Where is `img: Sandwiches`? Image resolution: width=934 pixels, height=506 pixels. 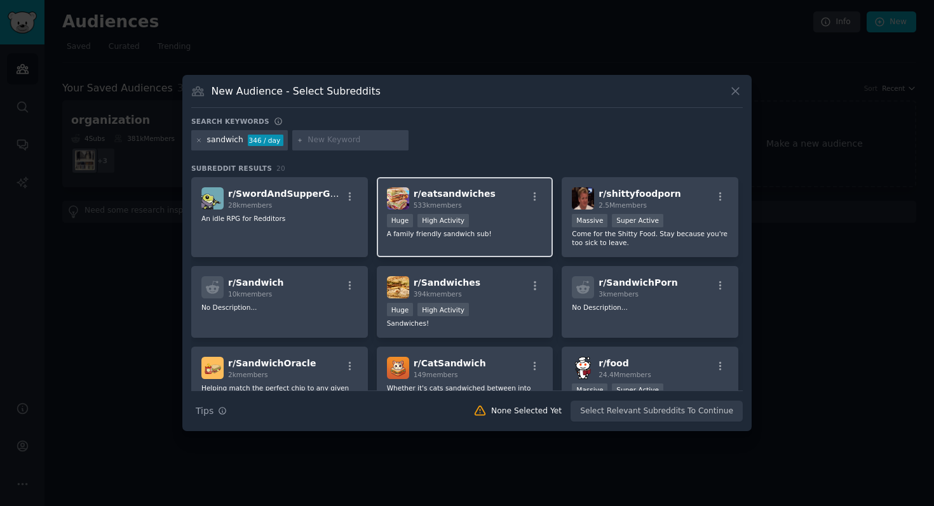 img: Sandwiches is located at coordinates (398, 287).